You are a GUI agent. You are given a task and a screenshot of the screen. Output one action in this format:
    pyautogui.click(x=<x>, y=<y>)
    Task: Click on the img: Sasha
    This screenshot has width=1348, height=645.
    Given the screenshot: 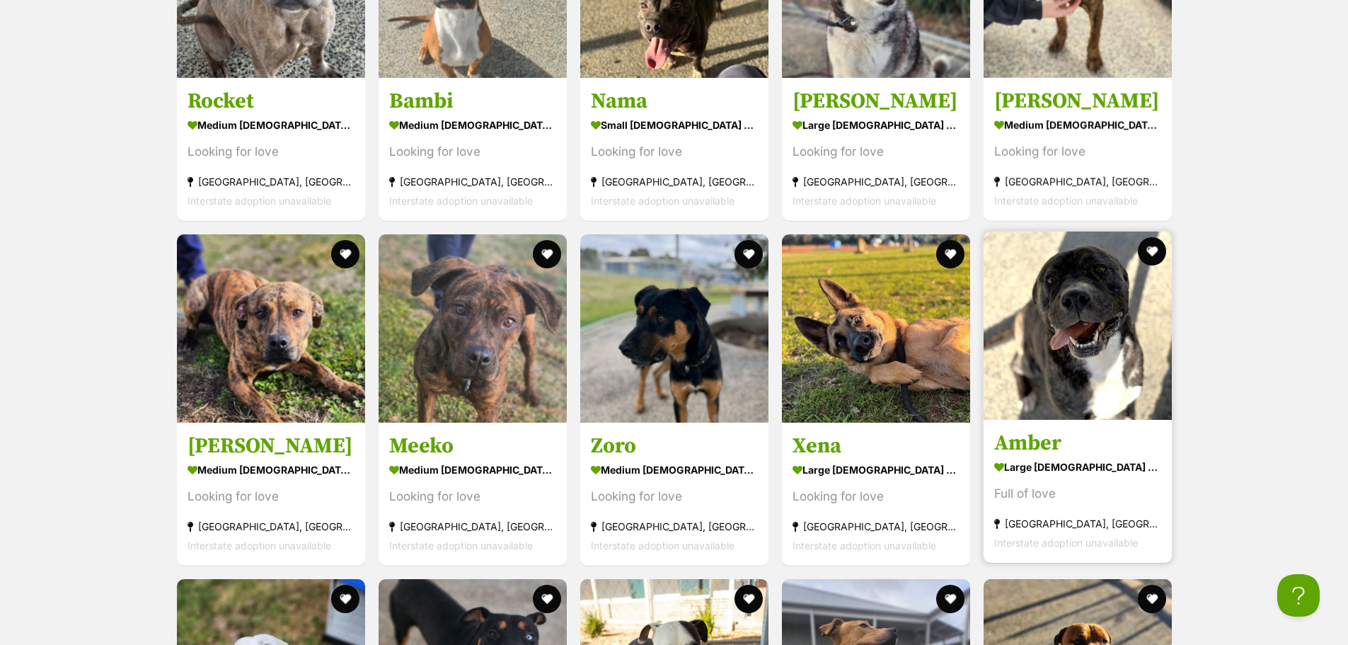 What is the action you would take?
    pyautogui.click(x=271, y=328)
    